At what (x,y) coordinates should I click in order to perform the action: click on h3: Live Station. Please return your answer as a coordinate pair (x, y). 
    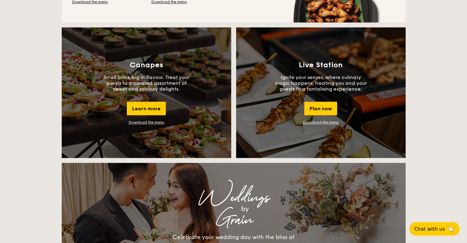
    Looking at the image, I should click on (320, 65).